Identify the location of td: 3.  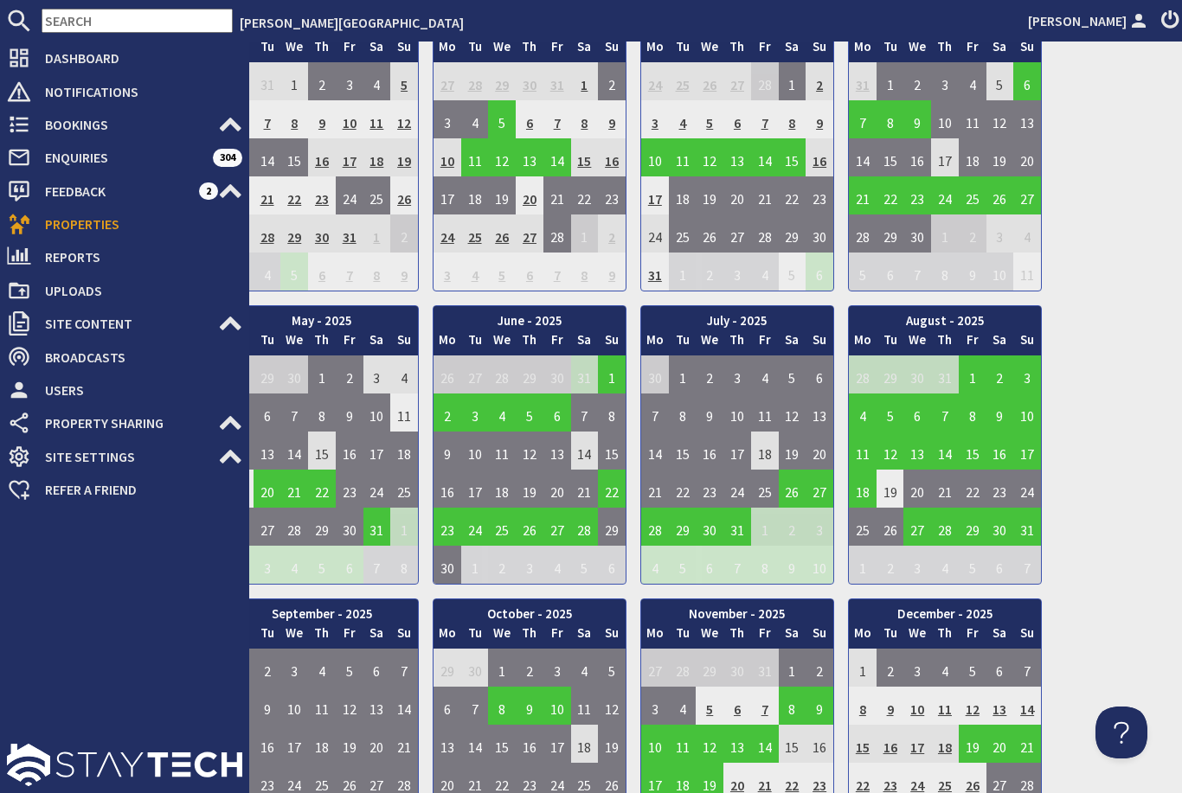
(737, 375).